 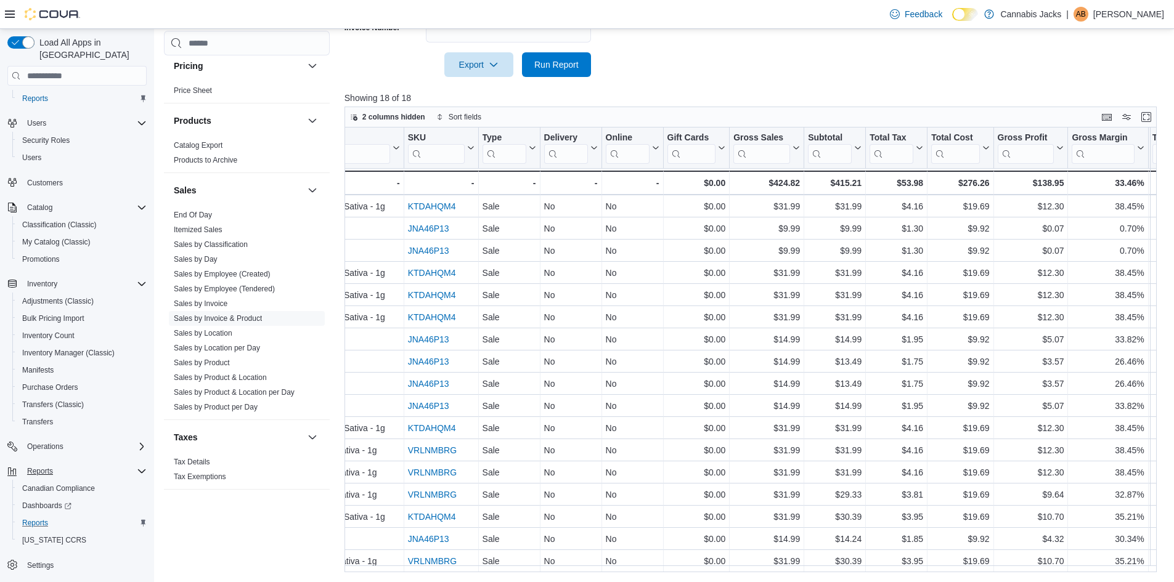 I want to click on h3: Pricing, so click(x=188, y=66).